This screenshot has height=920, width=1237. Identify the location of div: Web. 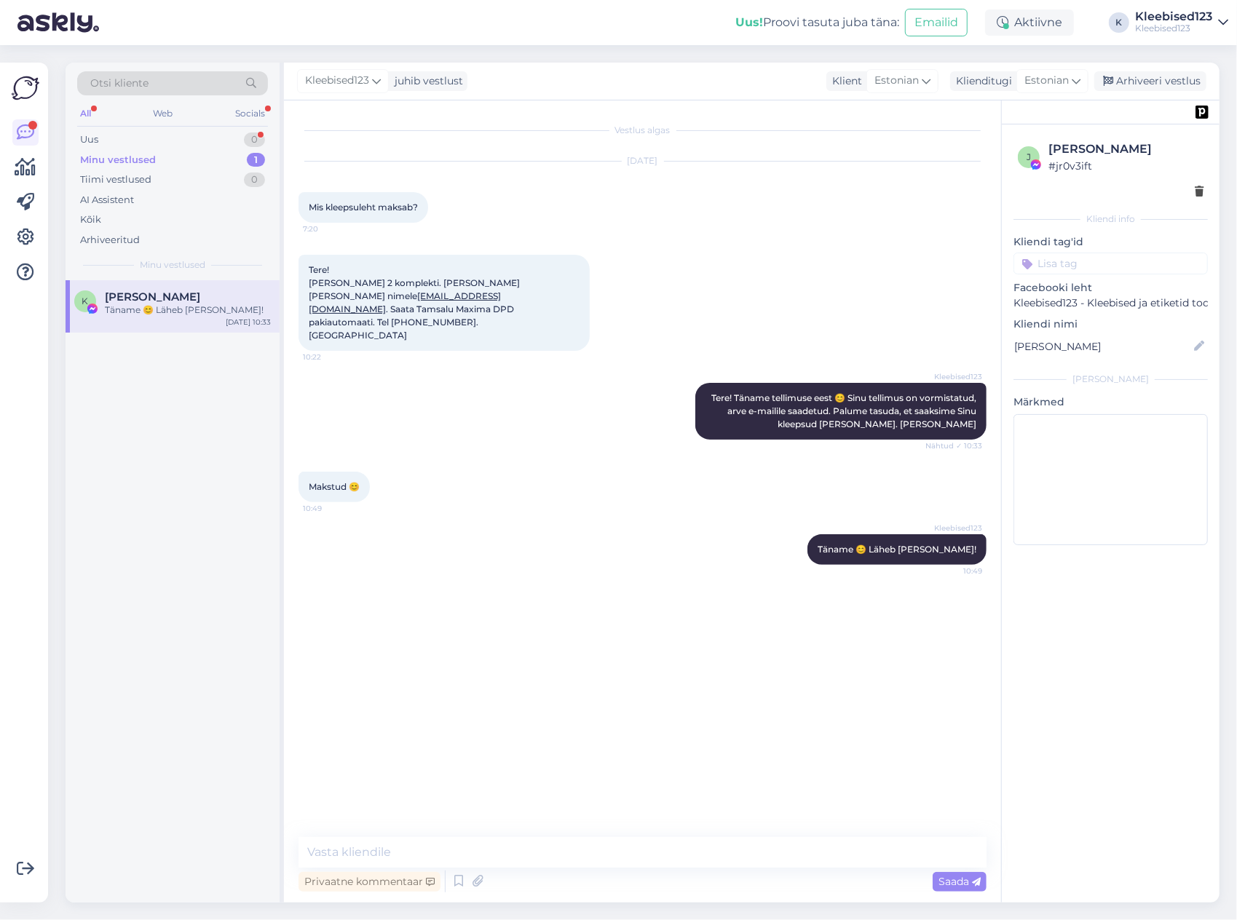
(163, 114).